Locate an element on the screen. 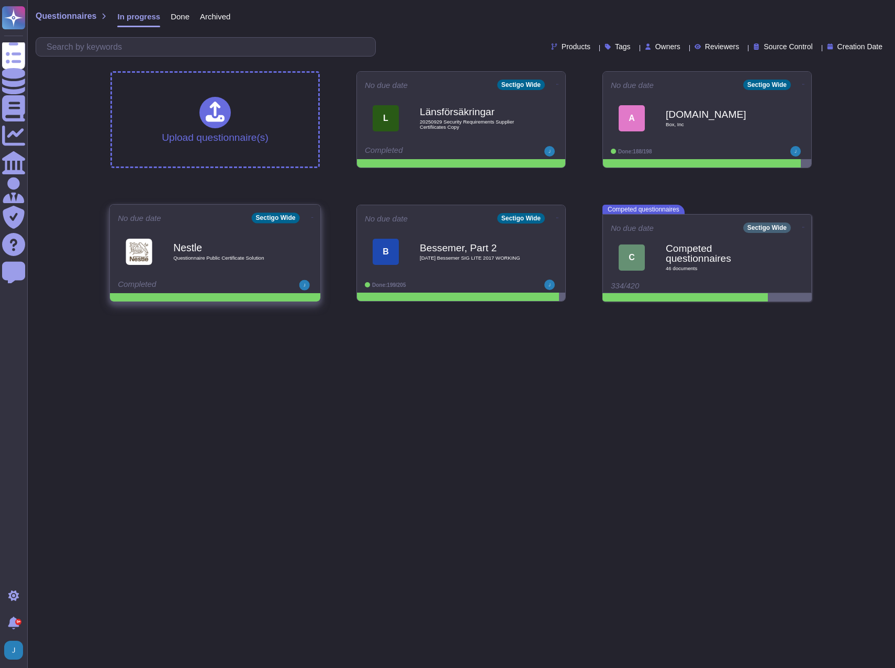 Image resolution: width=895 pixels, height=668 pixels. span: Questionnaires is located at coordinates (66, 16).